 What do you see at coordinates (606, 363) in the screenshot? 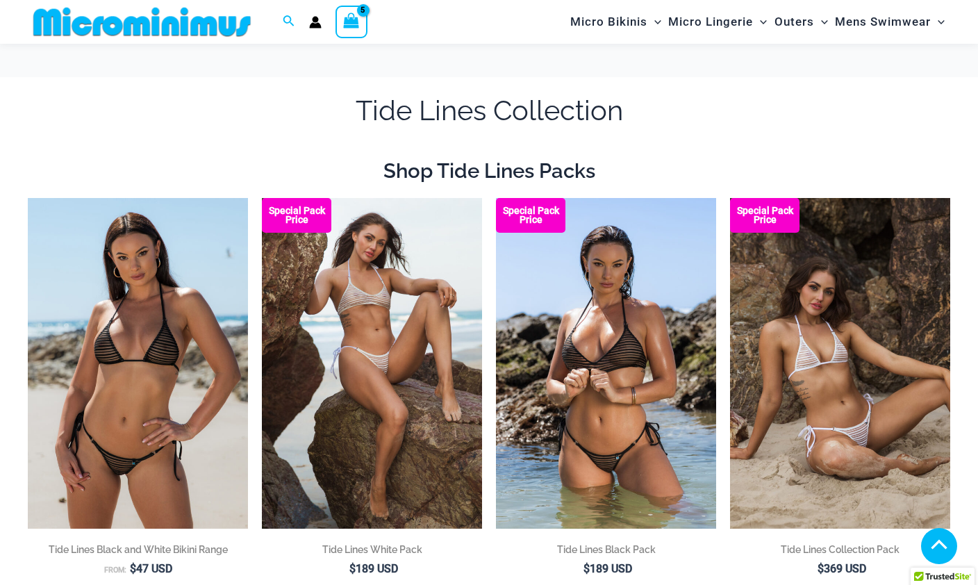
I see `a: Tide Lines Black 350 Halter Top 470 Thong 04 Tide Lines Black 350 Halter Top 470 Thong 03Tide Lin...` at bounding box center [606, 363].